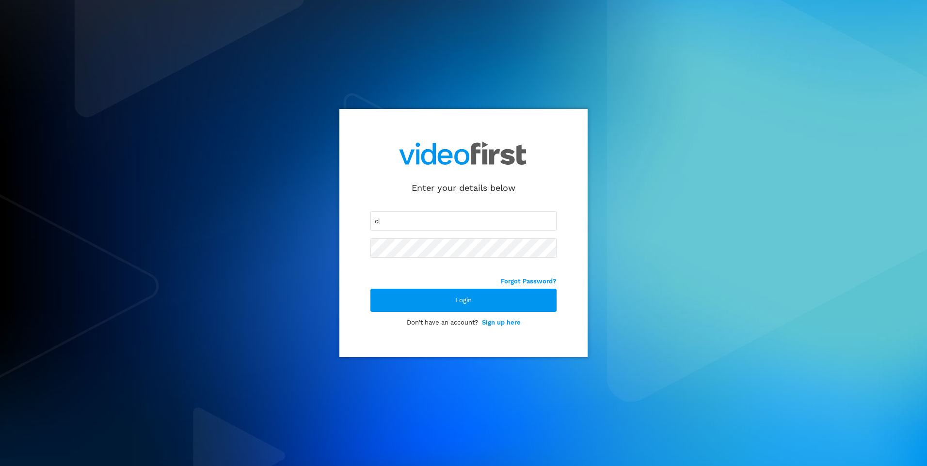 The height and width of the screenshot is (466, 927). What do you see at coordinates (528, 281) in the screenshot?
I see `a: Forgot Password?` at bounding box center [528, 281].